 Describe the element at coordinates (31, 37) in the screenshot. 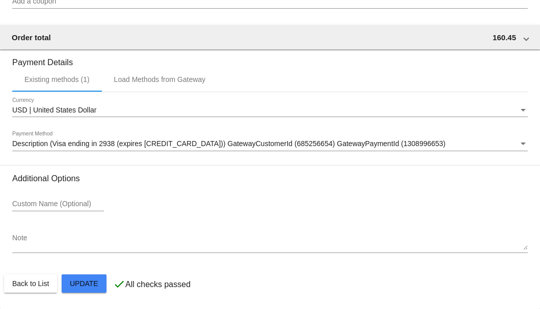

I see `span: Order total` at that location.